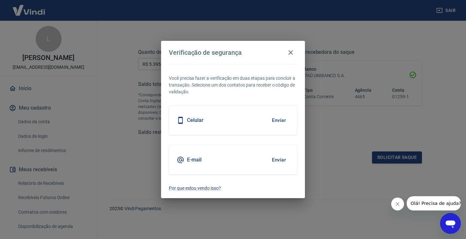 Image resolution: width=466 pixels, height=239 pixels. I want to click on h5: Celular, so click(195, 120).